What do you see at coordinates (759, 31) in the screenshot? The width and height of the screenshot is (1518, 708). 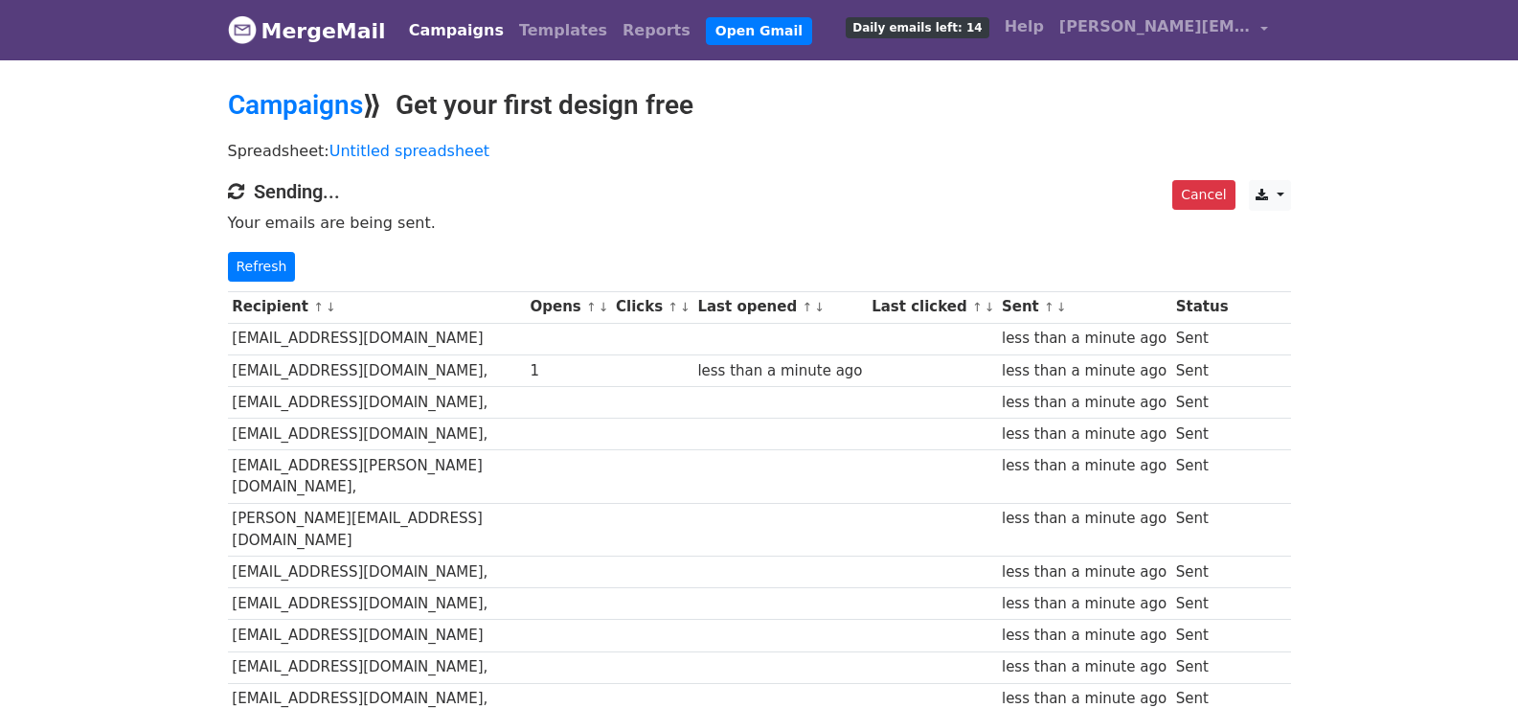 I see `a: Open Gmail` at bounding box center [759, 31].